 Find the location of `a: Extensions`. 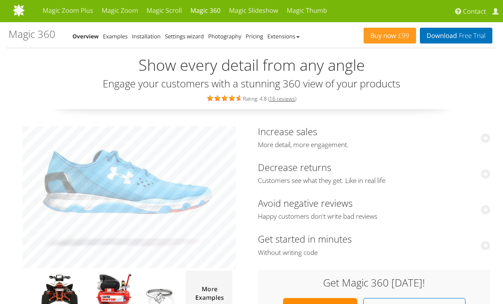

a: Extensions is located at coordinates (283, 36).